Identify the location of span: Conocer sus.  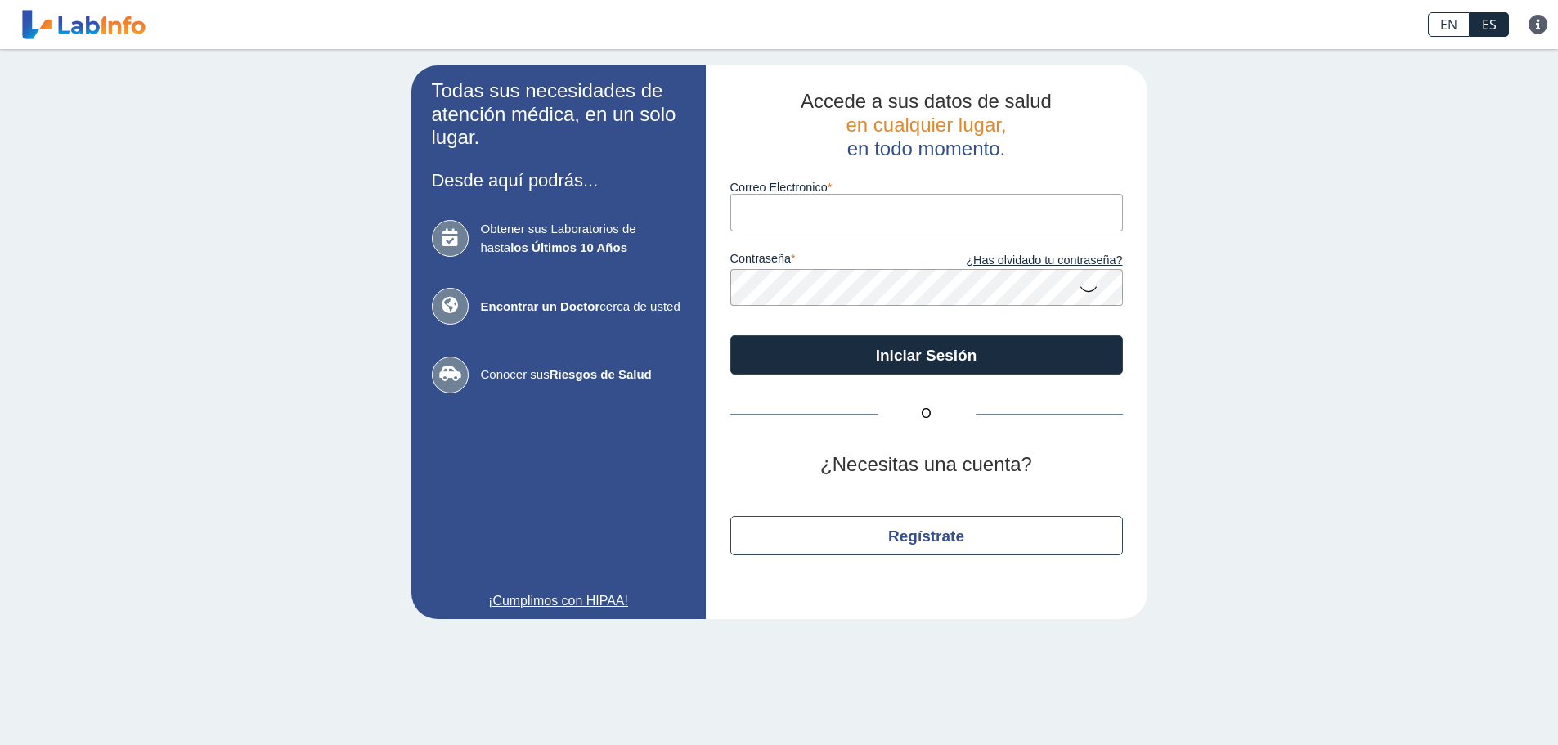
(583, 375).